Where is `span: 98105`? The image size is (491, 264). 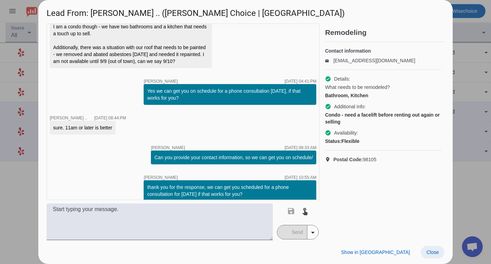 span: 98105 is located at coordinates (355, 159).